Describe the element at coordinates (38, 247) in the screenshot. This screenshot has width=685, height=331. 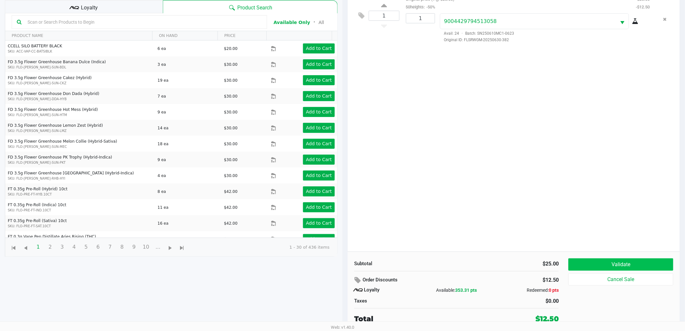
I see `span: Page 1` at that location.